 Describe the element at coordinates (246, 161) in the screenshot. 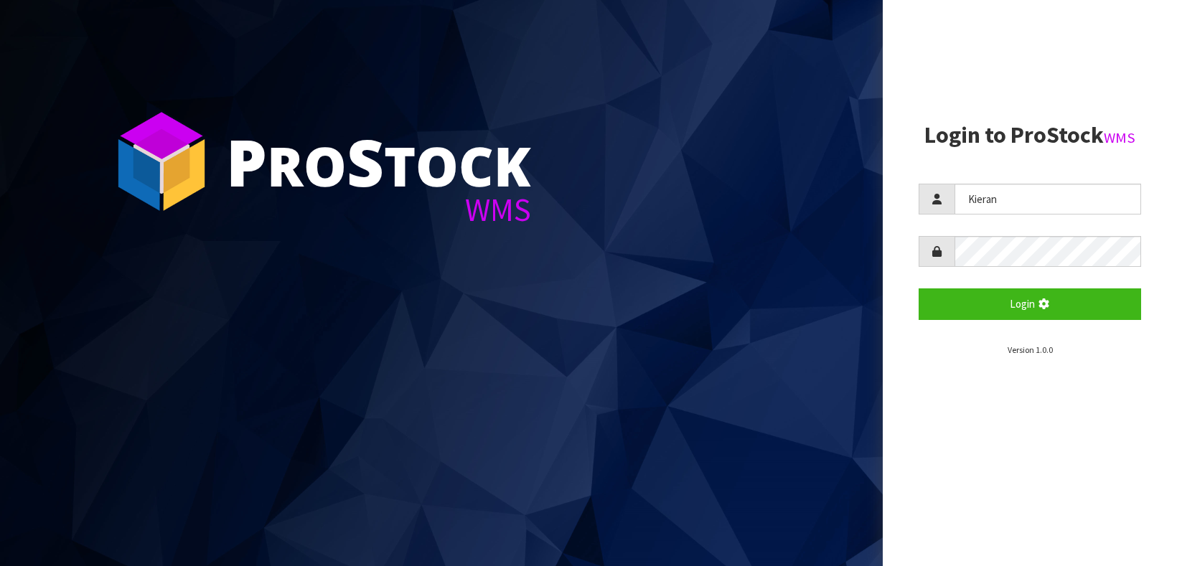

I see `span: P` at that location.